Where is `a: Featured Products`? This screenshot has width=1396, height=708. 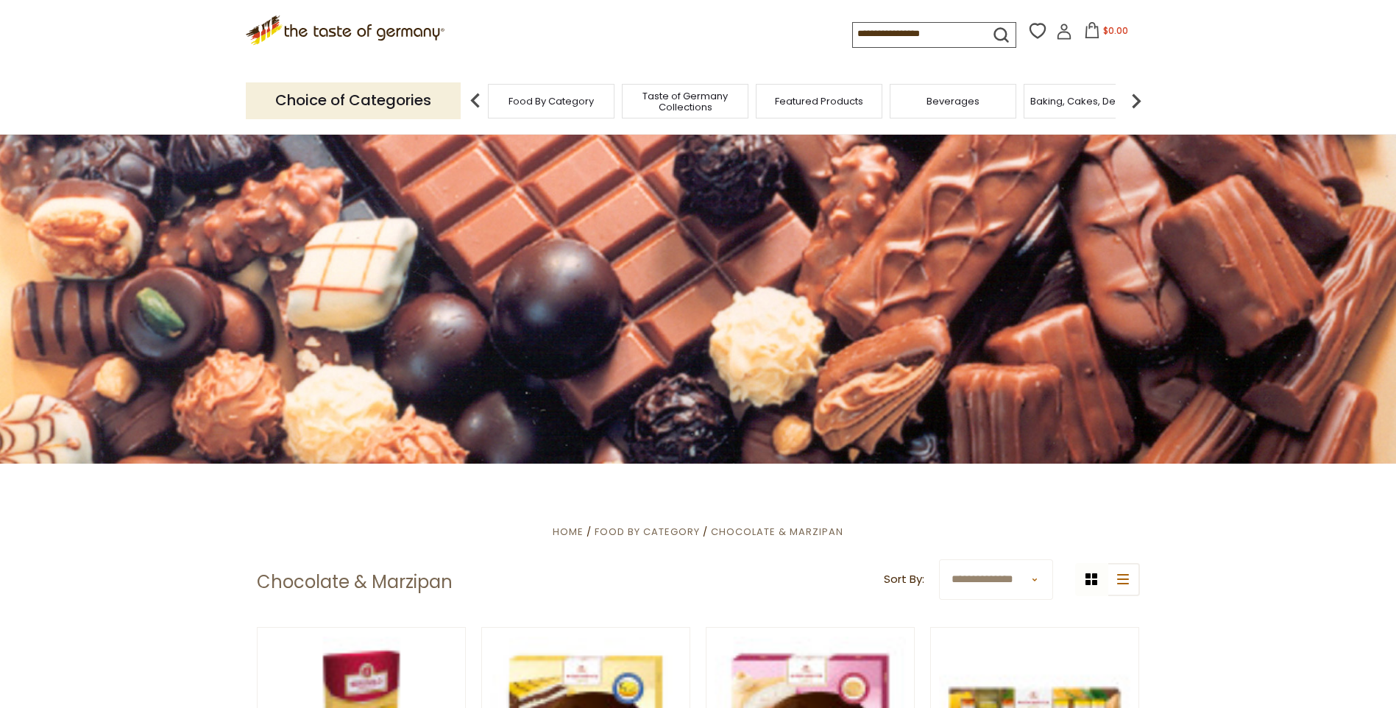
a: Featured Products is located at coordinates (819, 101).